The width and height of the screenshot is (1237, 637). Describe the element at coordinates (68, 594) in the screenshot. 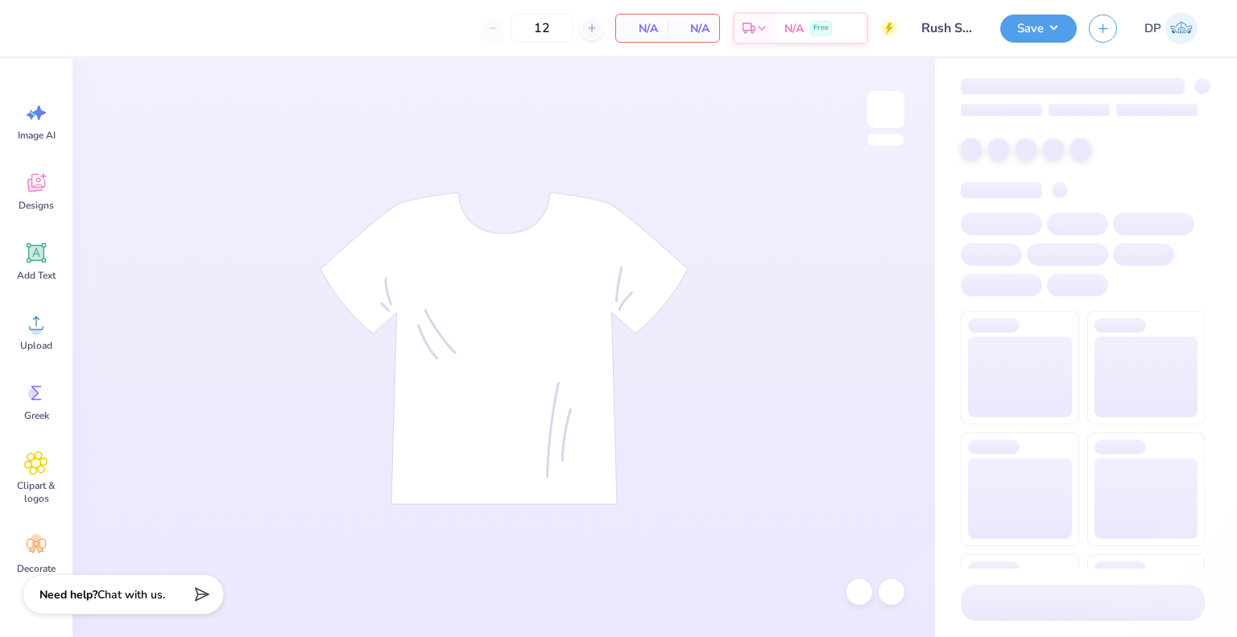

I see `strong: Need help?` at that location.